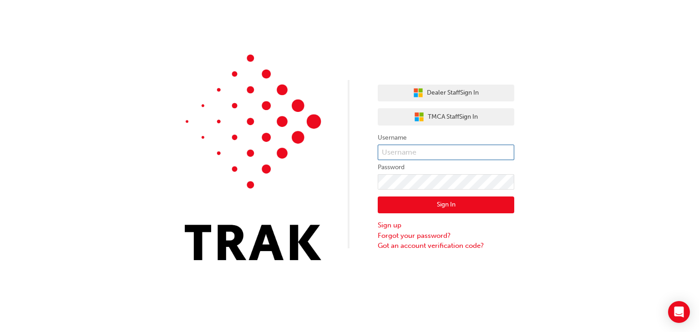 The width and height of the screenshot is (699, 332). What do you see at coordinates (453, 117) in the screenshot?
I see `span: TMCA Staff Sign In` at bounding box center [453, 117].